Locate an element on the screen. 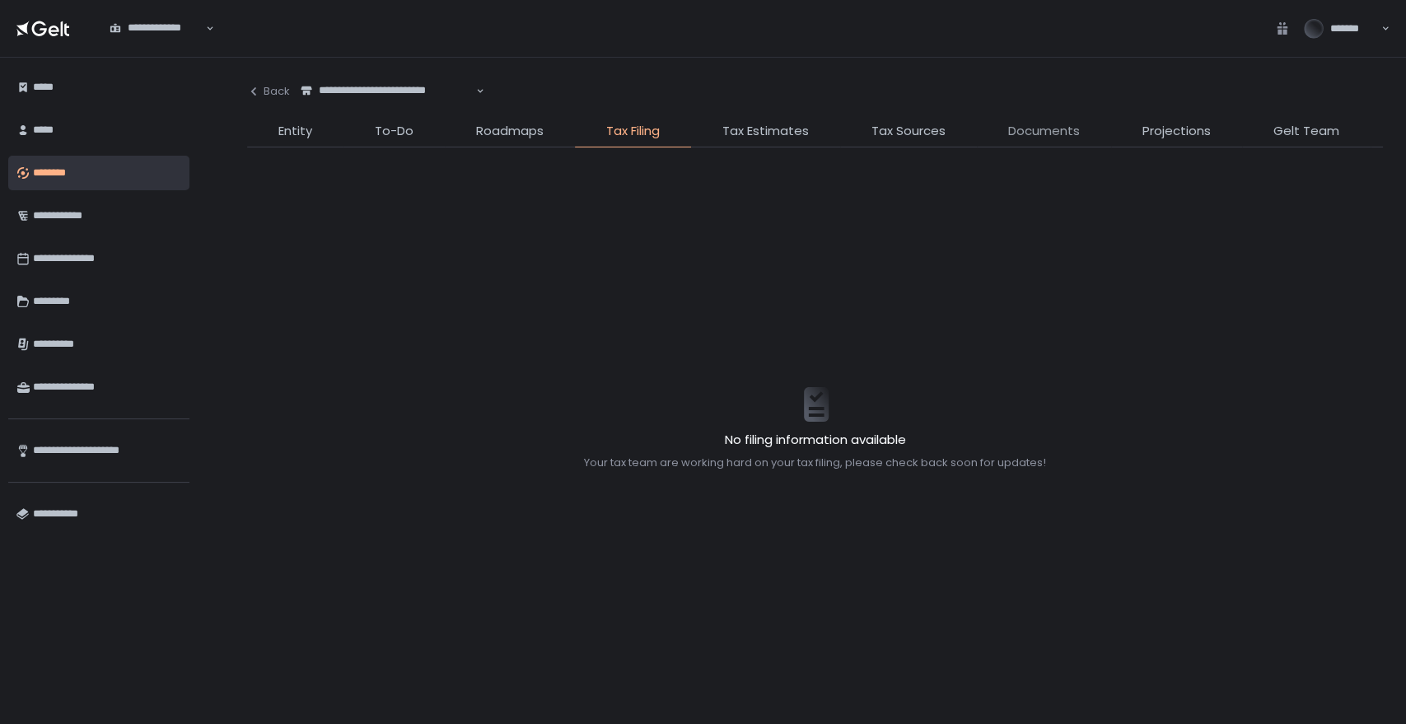 Image resolution: width=1406 pixels, height=724 pixels. button: Back is located at coordinates (268, 91).